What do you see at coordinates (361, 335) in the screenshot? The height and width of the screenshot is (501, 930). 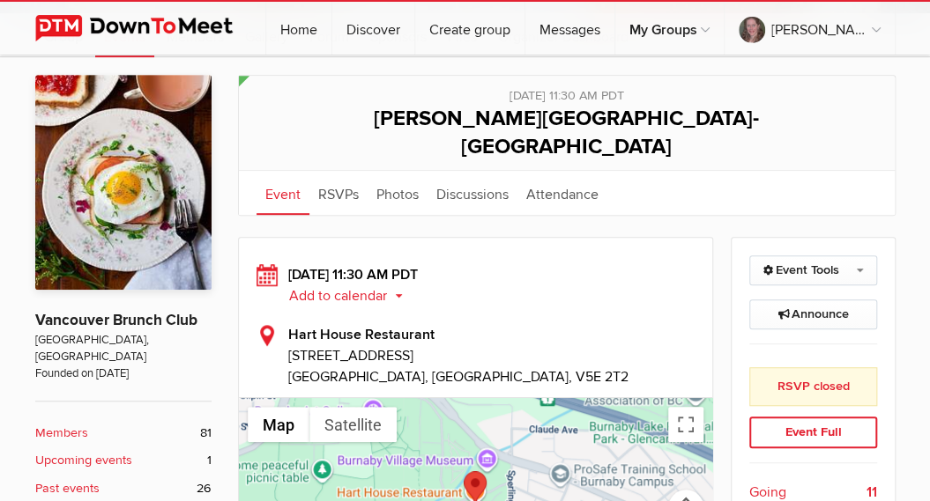 I see `b: Hart House Restaurant` at bounding box center [361, 335].